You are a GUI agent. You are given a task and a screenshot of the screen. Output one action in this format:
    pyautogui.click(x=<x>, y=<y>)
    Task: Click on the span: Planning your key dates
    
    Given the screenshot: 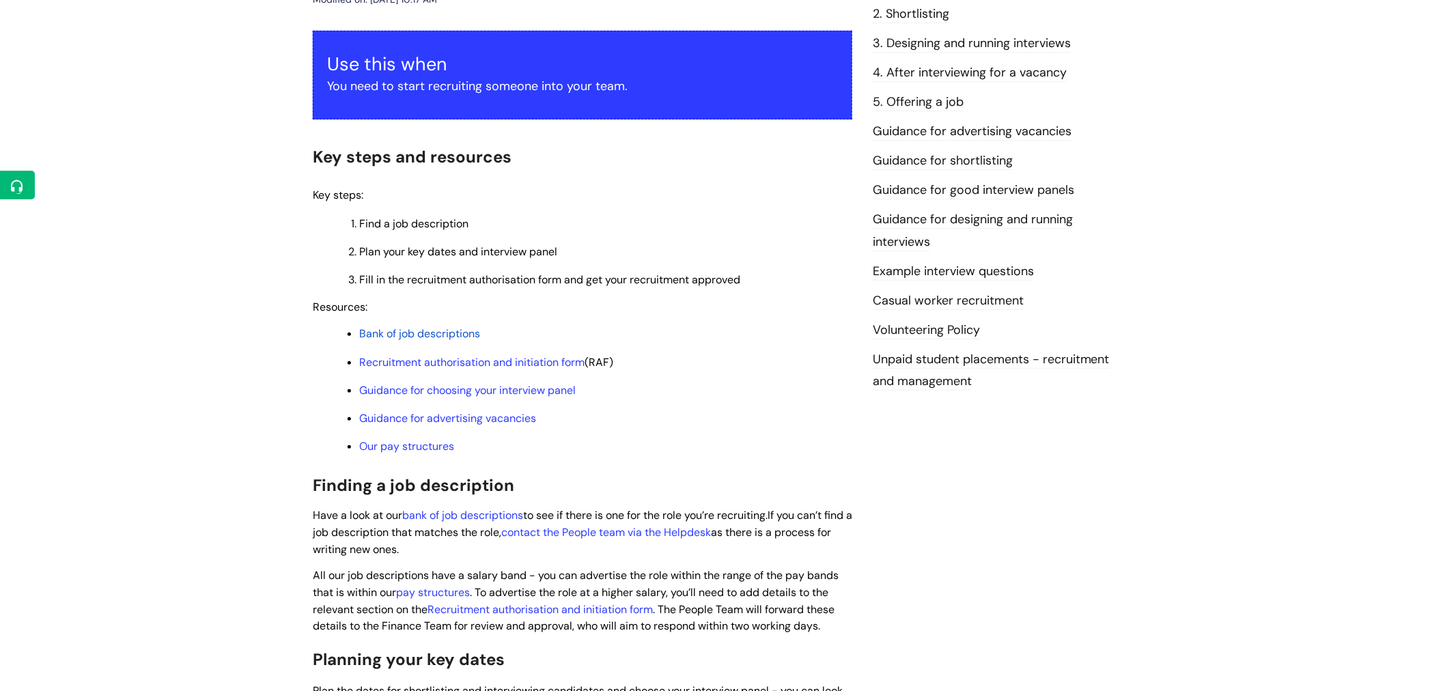 What is the action you would take?
    pyautogui.click(x=408, y=659)
    